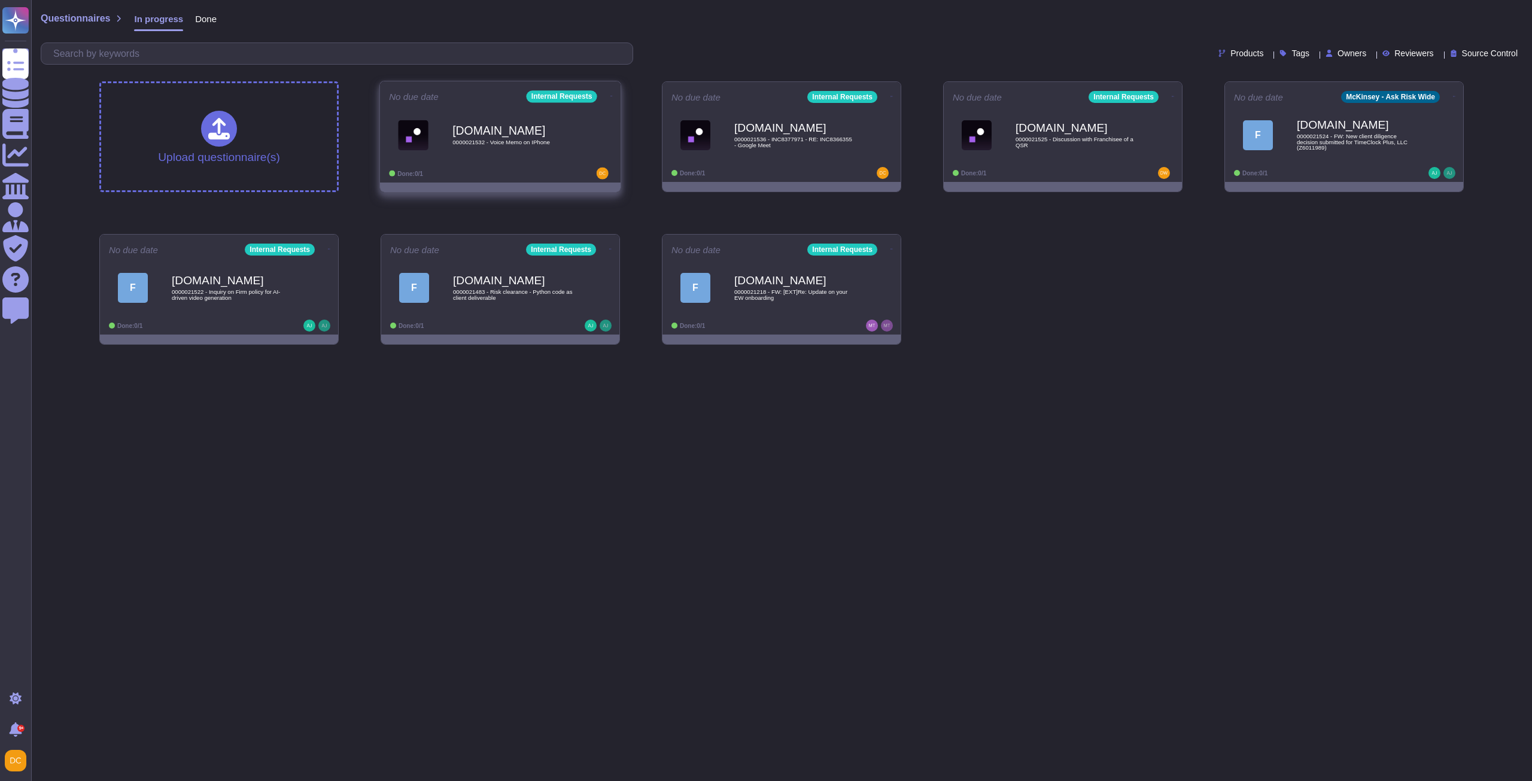  What do you see at coordinates (513, 142) in the screenshot?
I see `span: 0000021532 - Voice Memo on IPhone` at bounding box center [513, 142].